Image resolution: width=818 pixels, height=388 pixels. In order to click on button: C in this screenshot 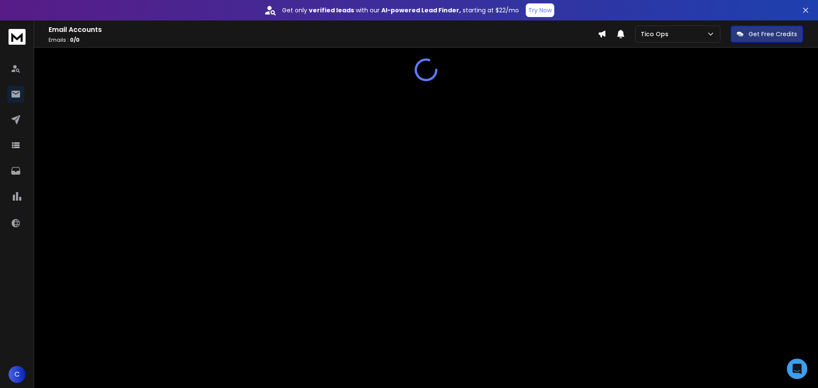, I will do `click(17, 375)`.